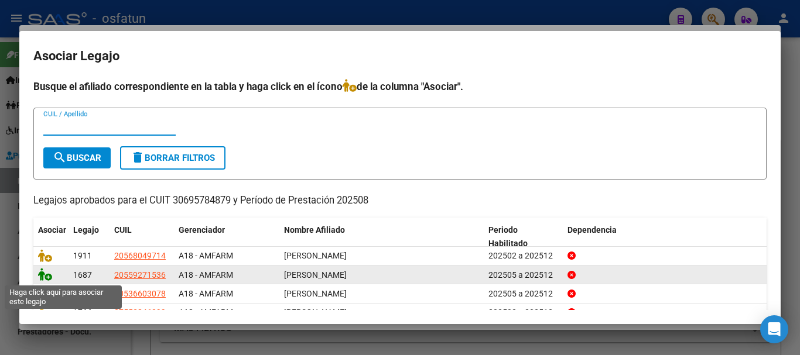  What do you see at coordinates (774, 330) in the screenshot?
I see `div: Open Intercom Messenger` at bounding box center [774, 330].